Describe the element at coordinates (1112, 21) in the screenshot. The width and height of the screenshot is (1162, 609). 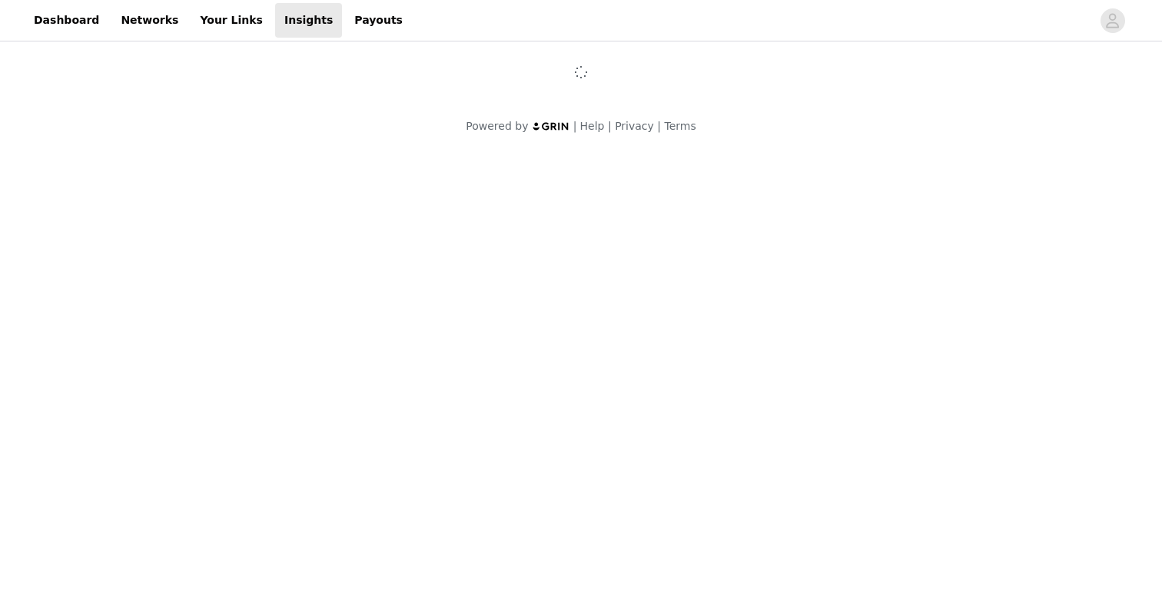
I see `div: avatar` at that location.